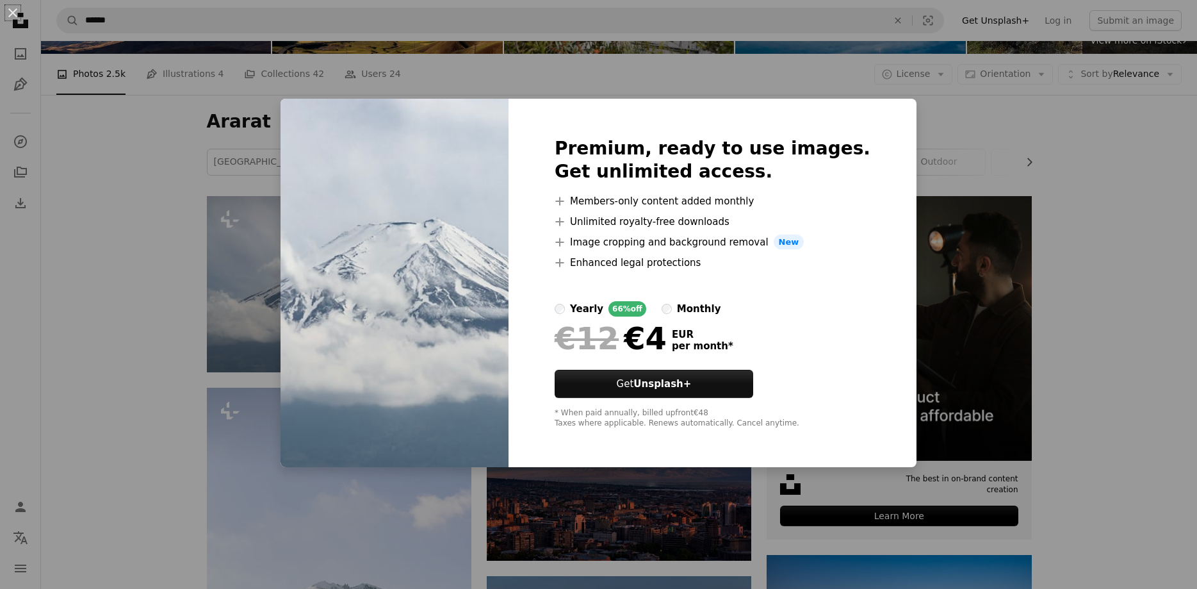 This screenshot has width=1197, height=589. I want to click on li: Image cropping and background removal, so click(712, 242).